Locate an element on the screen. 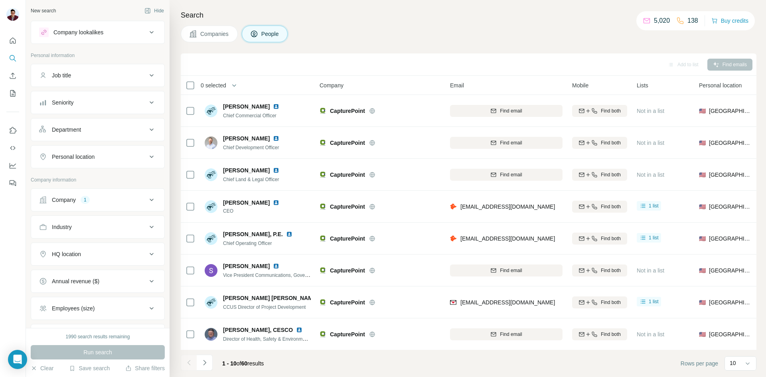 This screenshot has width=766, height=377. span: Chief Land & Legal Officer is located at coordinates (251, 180).